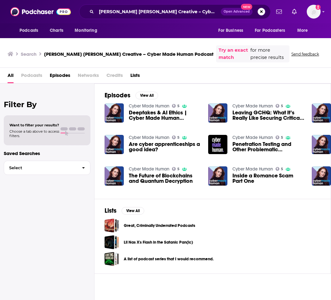 This screenshot has width=331, height=300. What do you see at coordinates (322, 176) in the screenshot?
I see `img: What your digital footprint reveals about you` at bounding box center [322, 176].